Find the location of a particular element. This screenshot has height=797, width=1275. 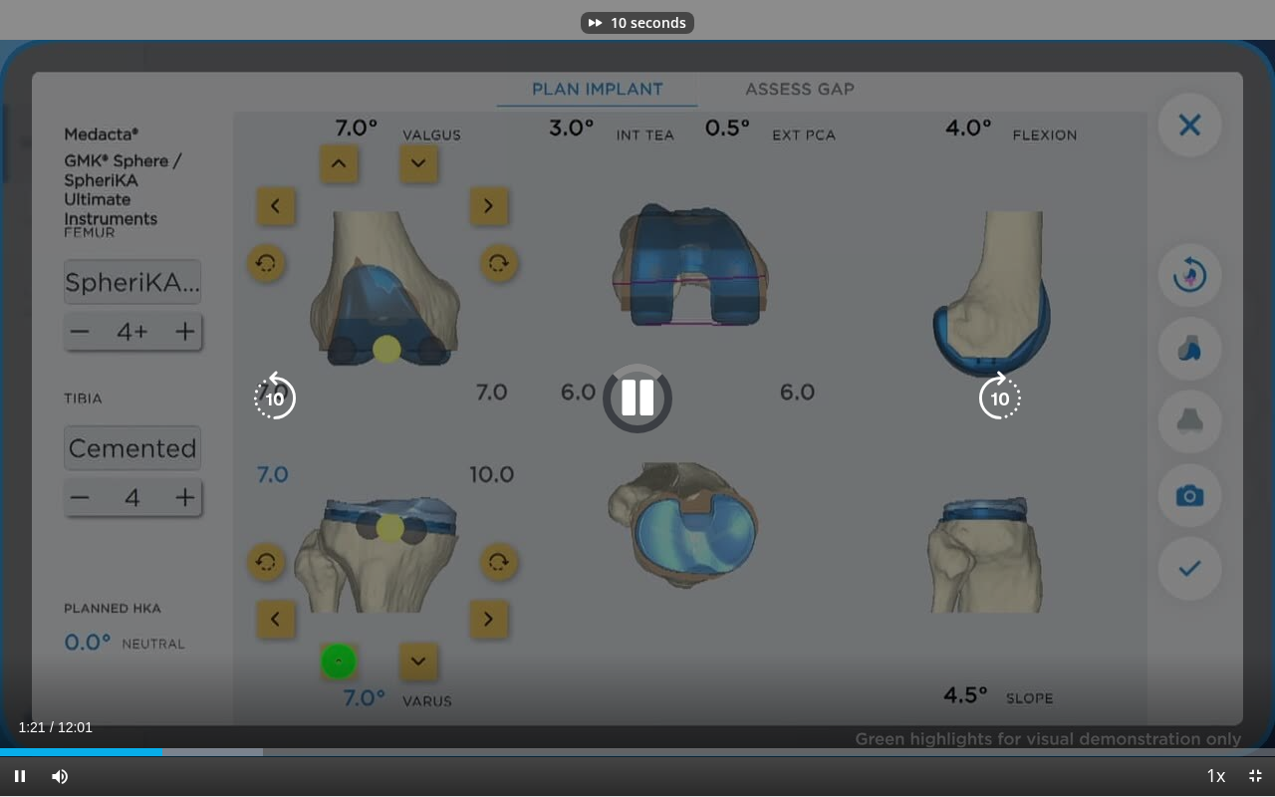

span: 1:21 is located at coordinates (31, 727).